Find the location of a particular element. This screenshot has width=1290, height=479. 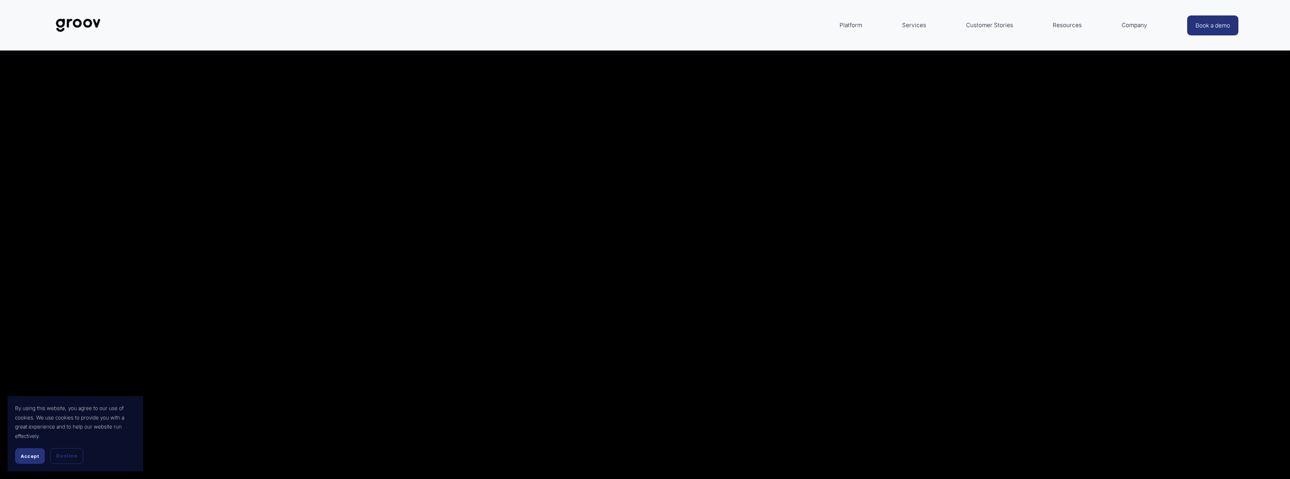

button: Decline is located at coordinates (67, 456).